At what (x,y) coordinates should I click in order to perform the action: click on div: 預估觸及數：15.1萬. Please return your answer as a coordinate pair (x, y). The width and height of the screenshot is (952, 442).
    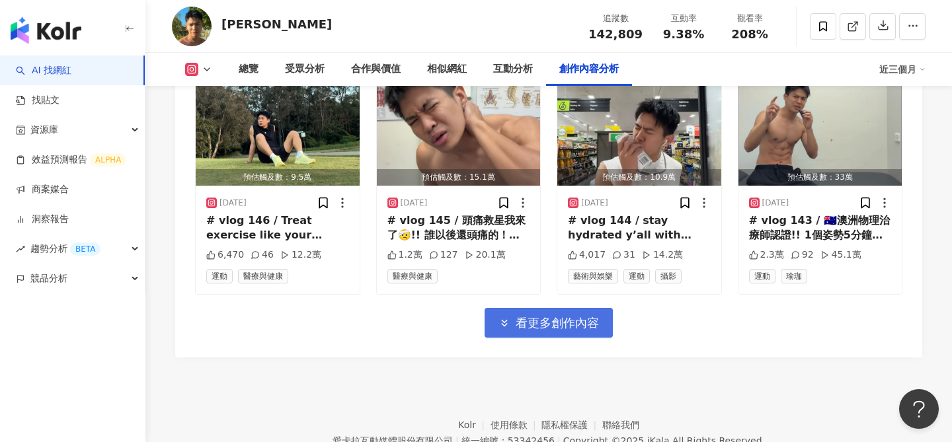
    Looking at the image, I should click on (459, 177).